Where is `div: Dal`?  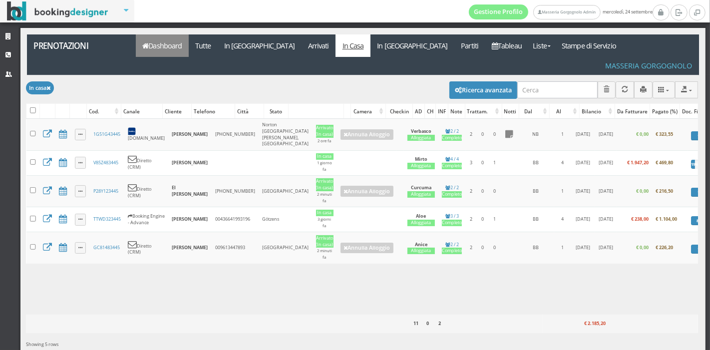
div: Dal is located at coordinates (534, 111).